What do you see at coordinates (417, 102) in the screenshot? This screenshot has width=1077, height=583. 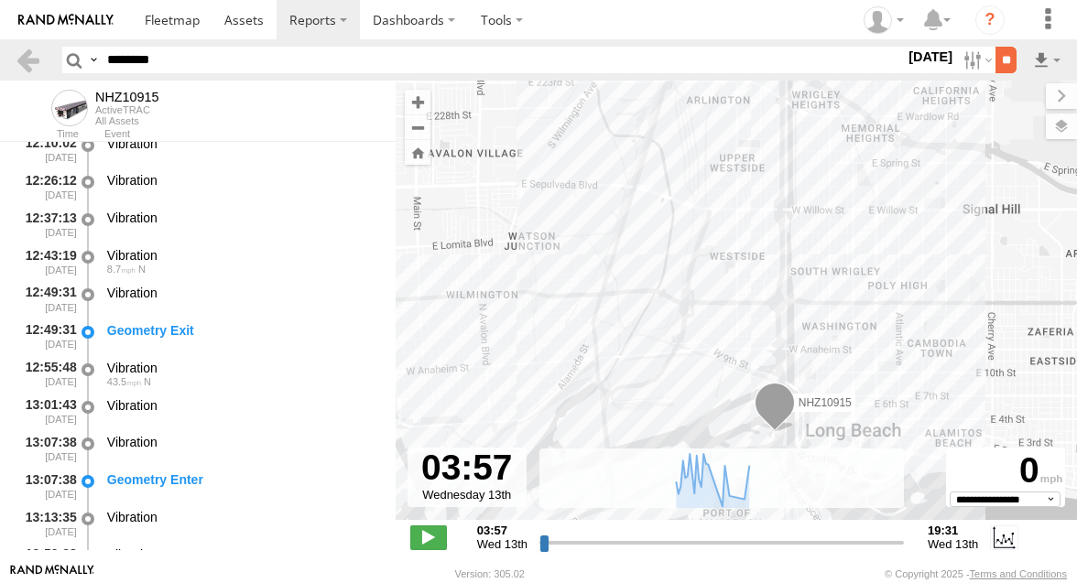 I see `button: Zoom in` at bounding box center [417, 102].